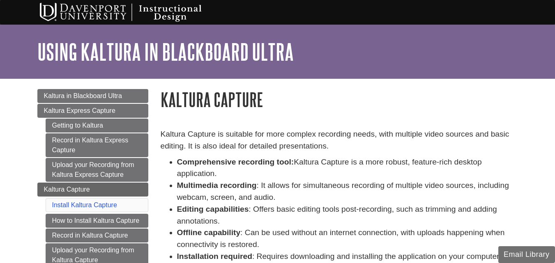 This screenshot has width=555, height=263. What do you see at coordinates (347, 192) in the screenshot?
I see `li: : It allows for simultaneous recording of multiple video sources, including webcam, screen, and a...` at bounding box center [347, 192].